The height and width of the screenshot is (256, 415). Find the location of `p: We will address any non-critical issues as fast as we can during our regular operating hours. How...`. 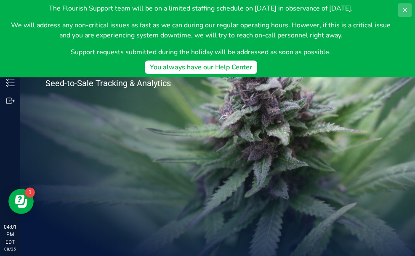

p: We will address any non-critical issues as fast as we can during our regular operating hours. How... is located at coordinates (201, 30).